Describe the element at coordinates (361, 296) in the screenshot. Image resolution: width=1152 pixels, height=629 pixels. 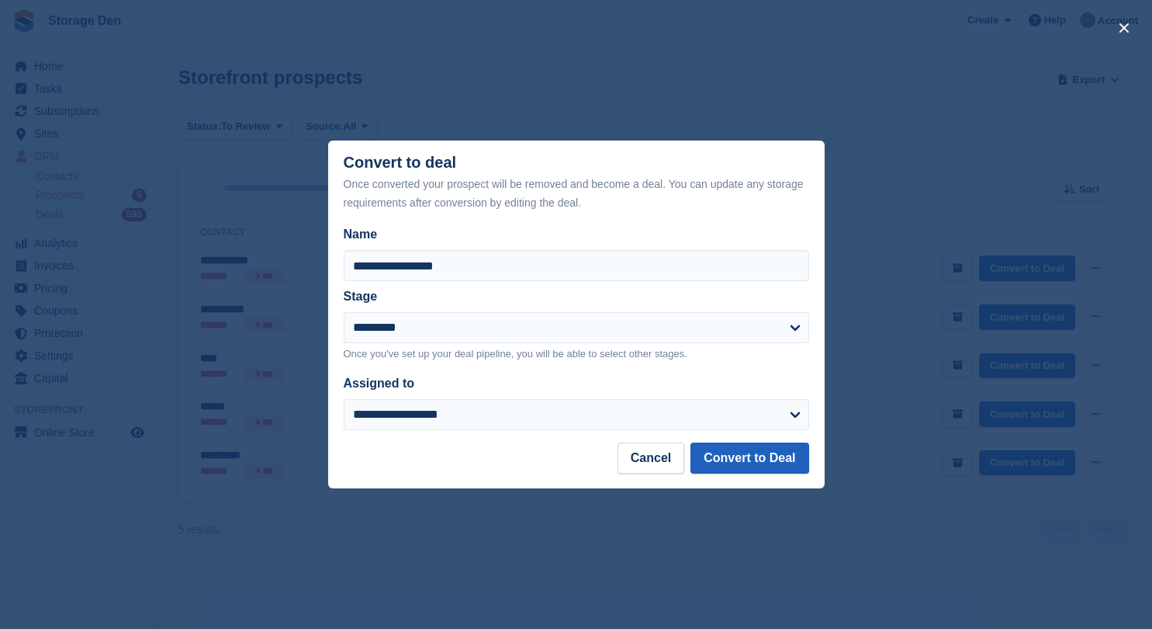
I see `label: Stage` at that location.